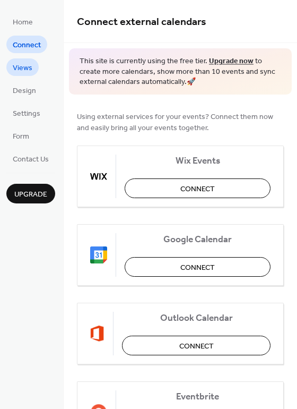 The image size is (297, 409). What do you see at coordinates (231, 61) in the screenshot?
I see `a: Upgrade now` at bounding box center [231, 61].